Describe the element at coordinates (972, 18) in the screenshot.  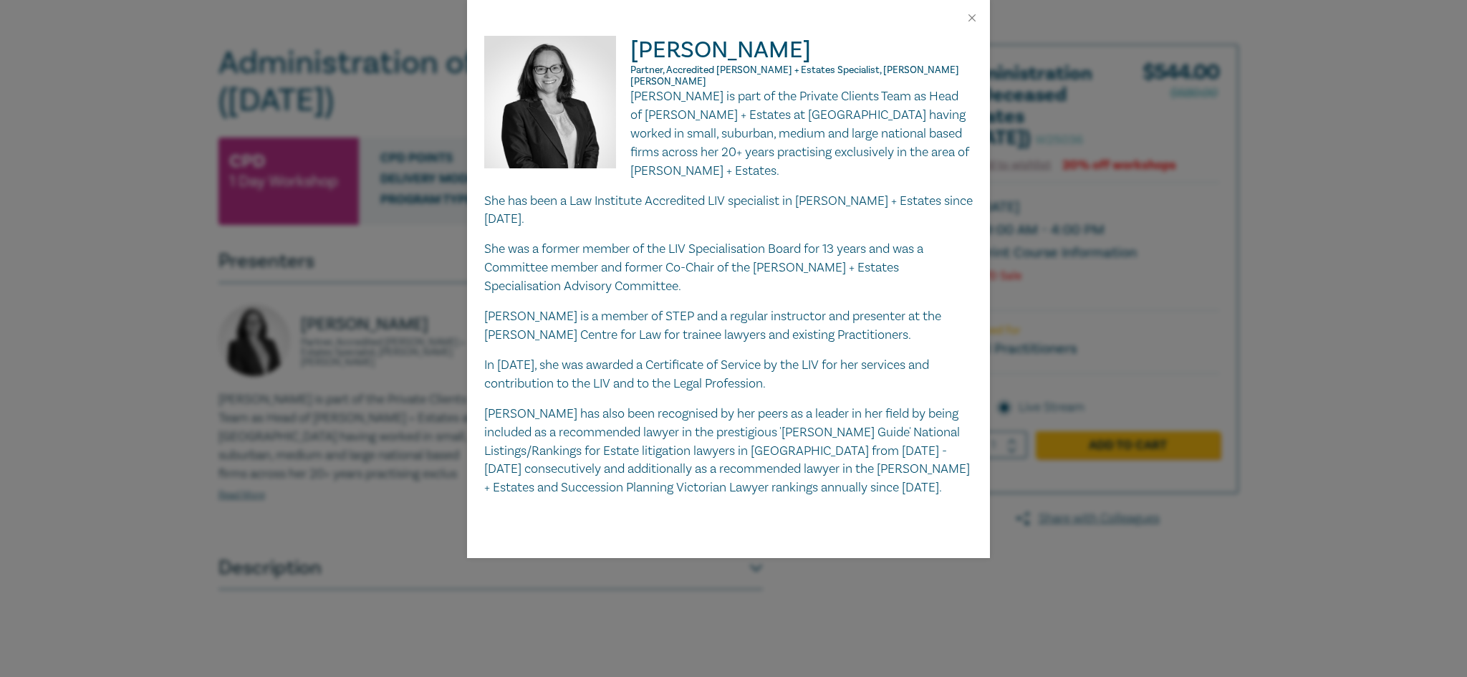
I see `button: Close` at that location.